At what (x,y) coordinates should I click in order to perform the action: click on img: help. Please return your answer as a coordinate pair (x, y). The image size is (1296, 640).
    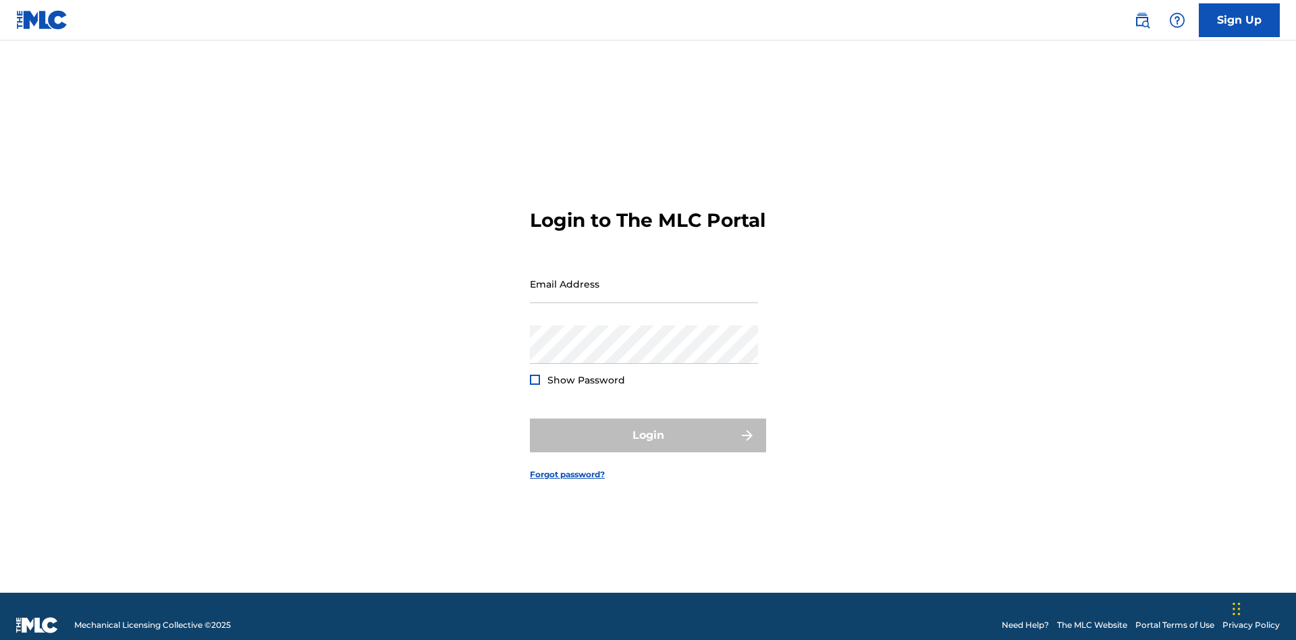
    Looking at the image, I should click on (1177, 20).